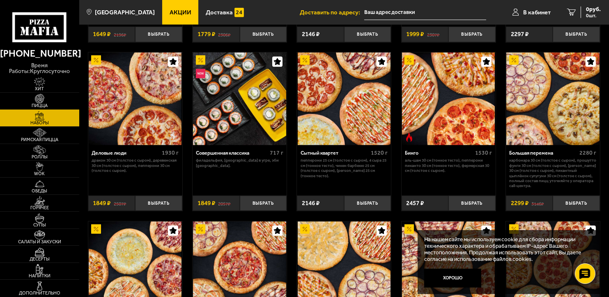  I want to click on span: В кабинет, so click(537, 12).